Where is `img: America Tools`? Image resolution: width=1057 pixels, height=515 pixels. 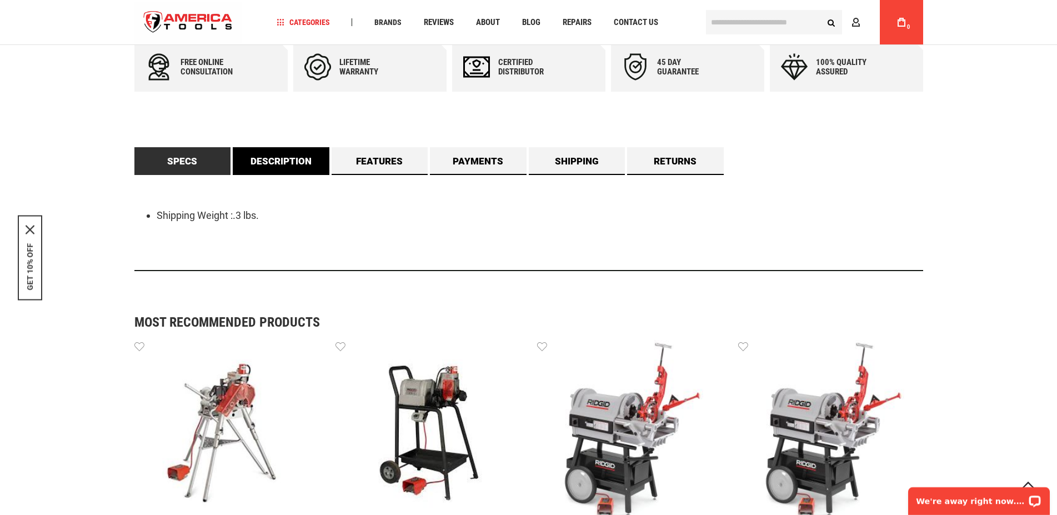 img: America Tools is located at coordinates (188, 22).